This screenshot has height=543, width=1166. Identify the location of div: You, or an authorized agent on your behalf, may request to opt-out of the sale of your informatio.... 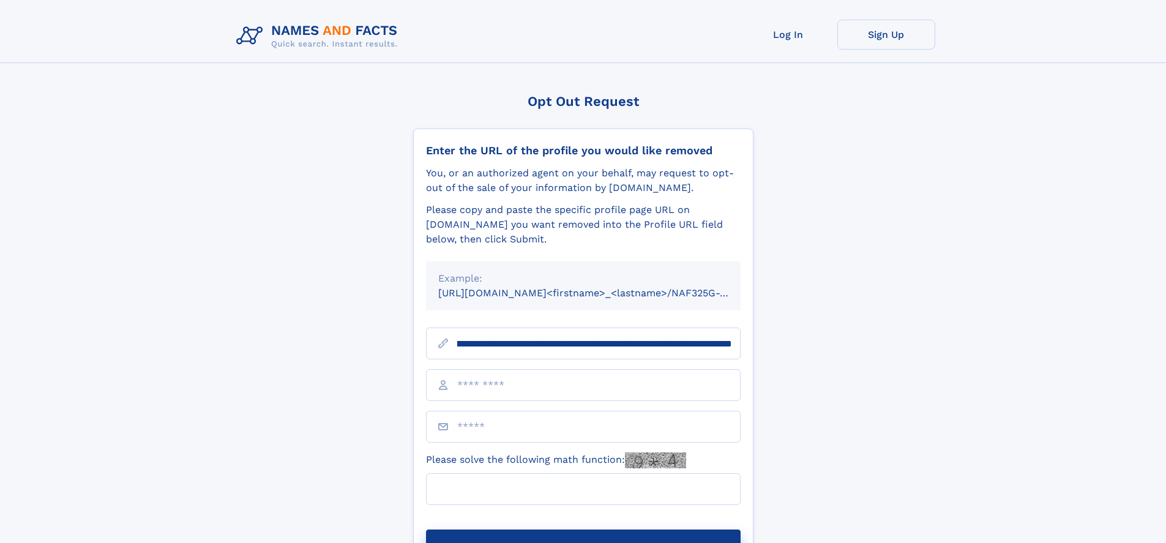
(583, 181).